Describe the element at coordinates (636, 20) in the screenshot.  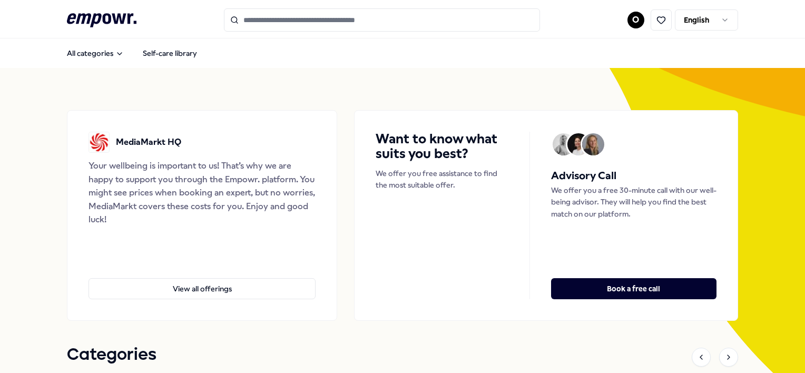
I see `button: O` at that location.